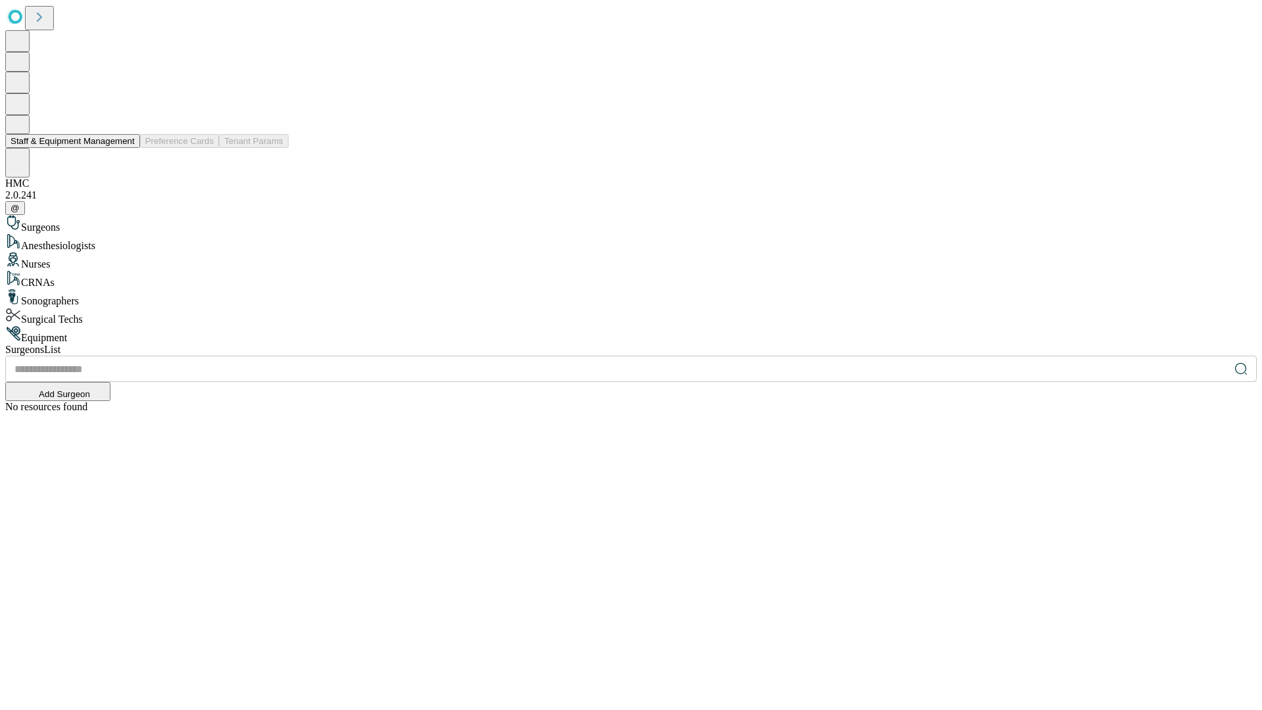  What do you see at coordinates (180, 141) in the screenshot?
I see `button: Preference Cards` at bounding box center [180, 141].